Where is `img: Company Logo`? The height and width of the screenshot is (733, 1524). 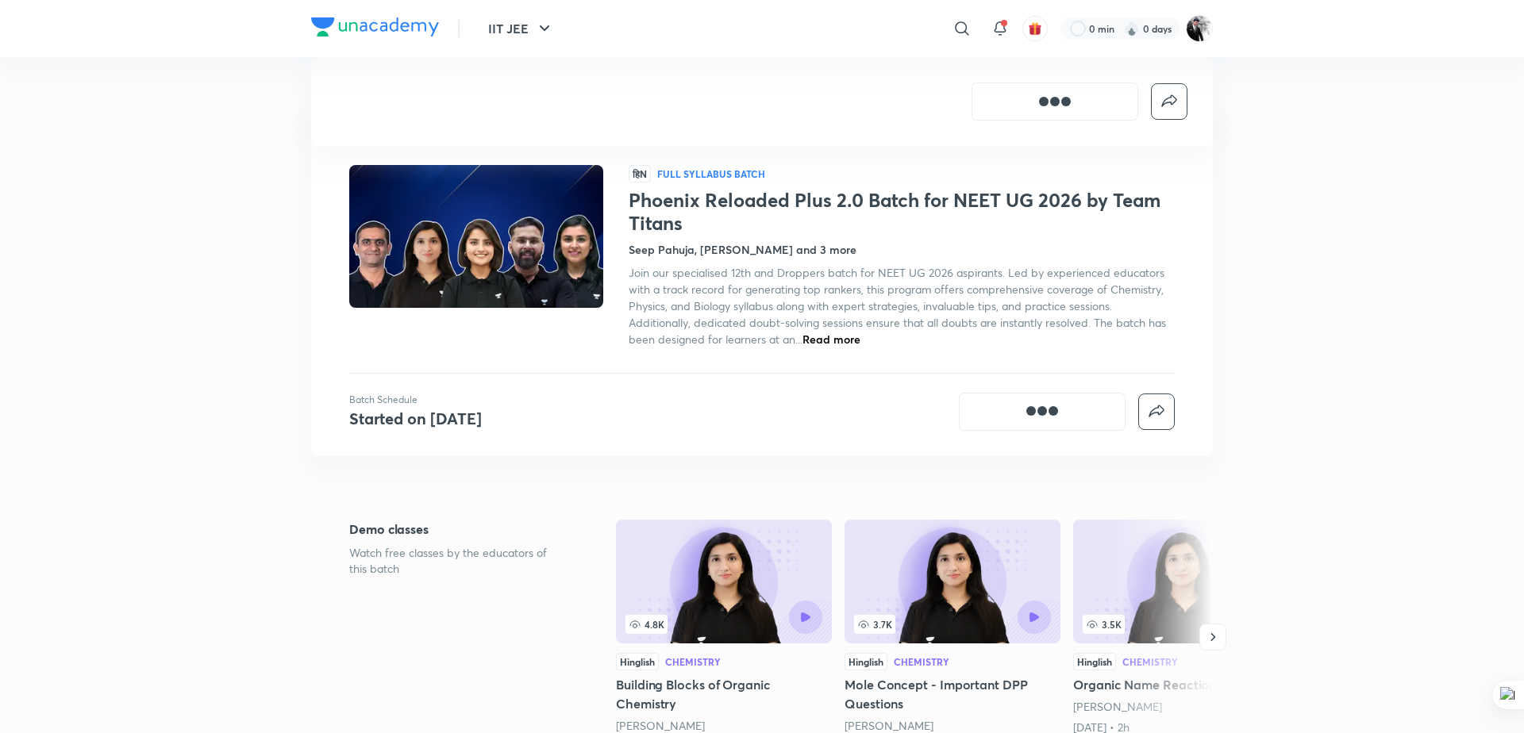
img: Company Logo is located at coordinates (375, 27).